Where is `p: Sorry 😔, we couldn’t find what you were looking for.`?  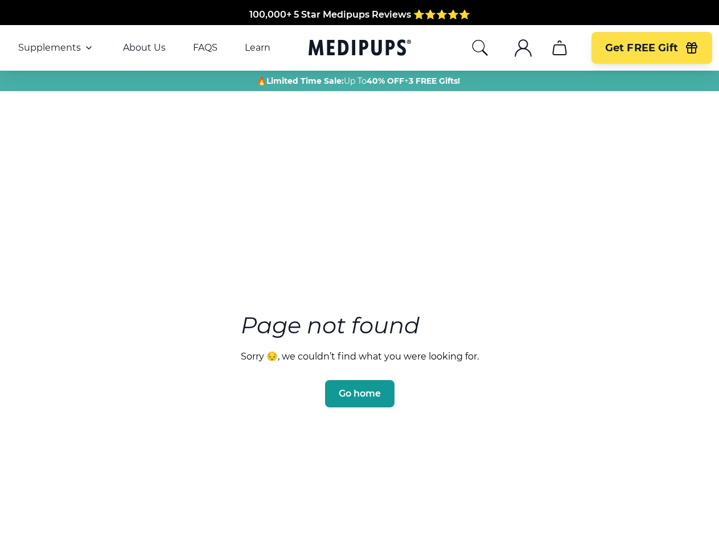 p: Sorry 😔, we couldn’t find what you were looking for. is located at coordinates (360, 356).